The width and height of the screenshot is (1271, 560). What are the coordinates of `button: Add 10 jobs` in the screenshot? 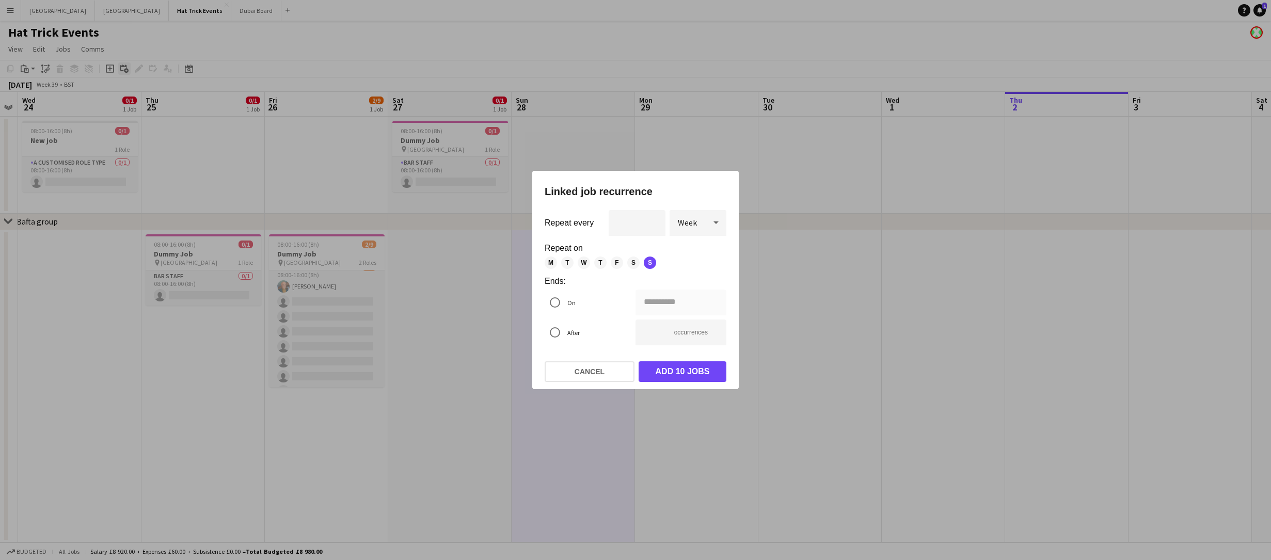 It's located at (683, 372).